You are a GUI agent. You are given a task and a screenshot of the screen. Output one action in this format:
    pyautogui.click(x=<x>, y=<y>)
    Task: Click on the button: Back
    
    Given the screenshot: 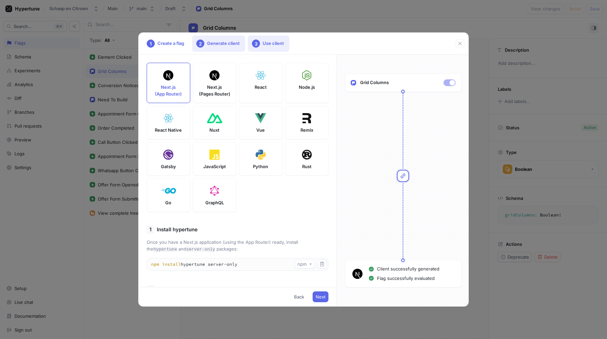 What is the action you would take?
    pyautogui.click(x=299, y=297)
    